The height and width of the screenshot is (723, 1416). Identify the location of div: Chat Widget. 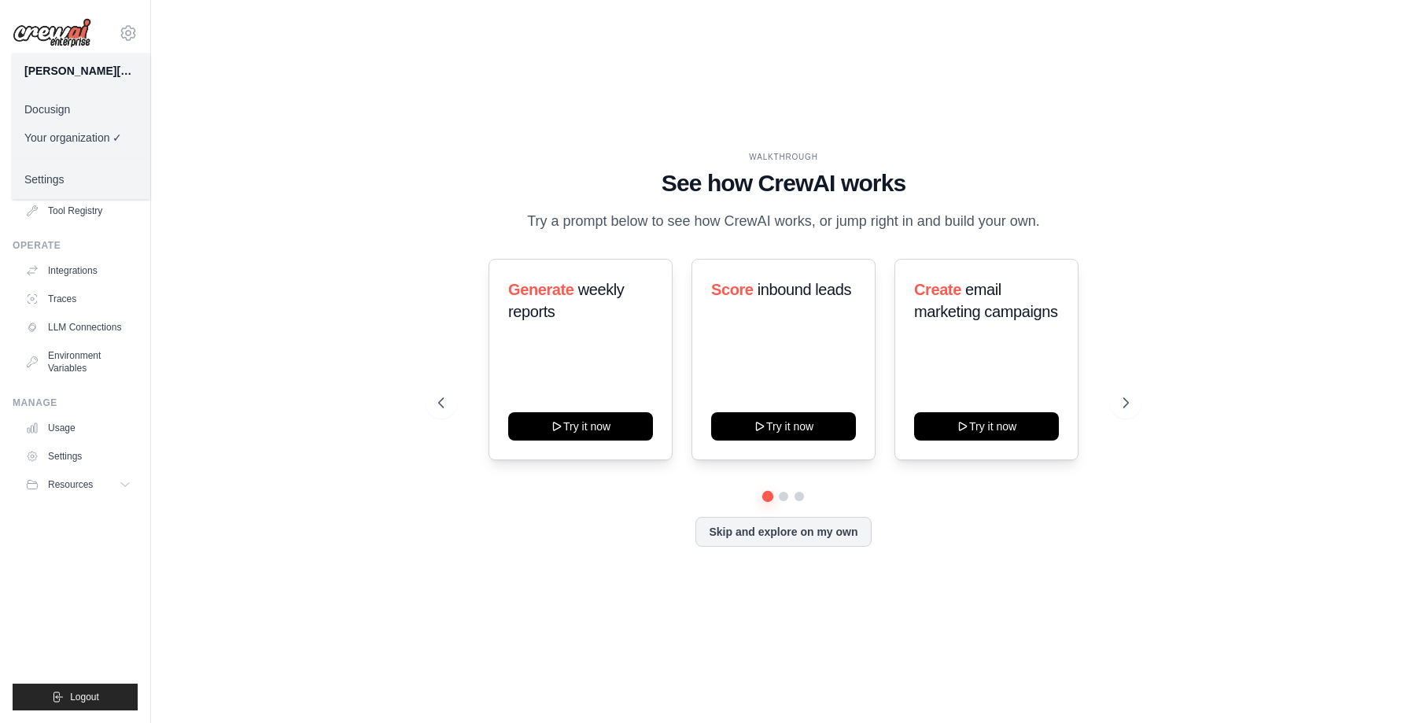
(1377, 685).